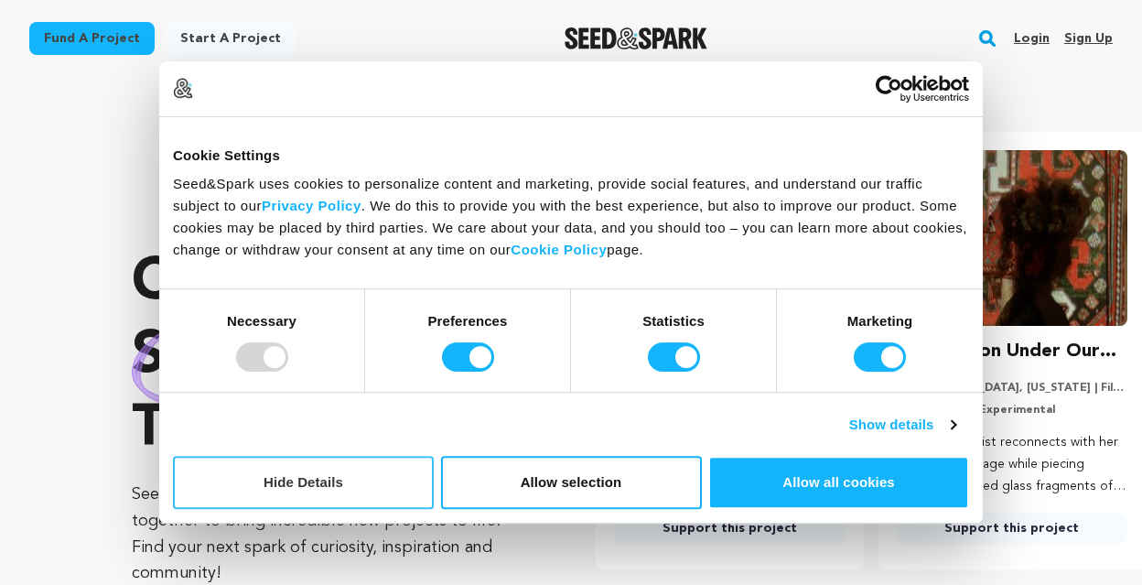 The width and height of the screenshot is (1142, 585). I want to click on a: Start a project, so click(231, 38).